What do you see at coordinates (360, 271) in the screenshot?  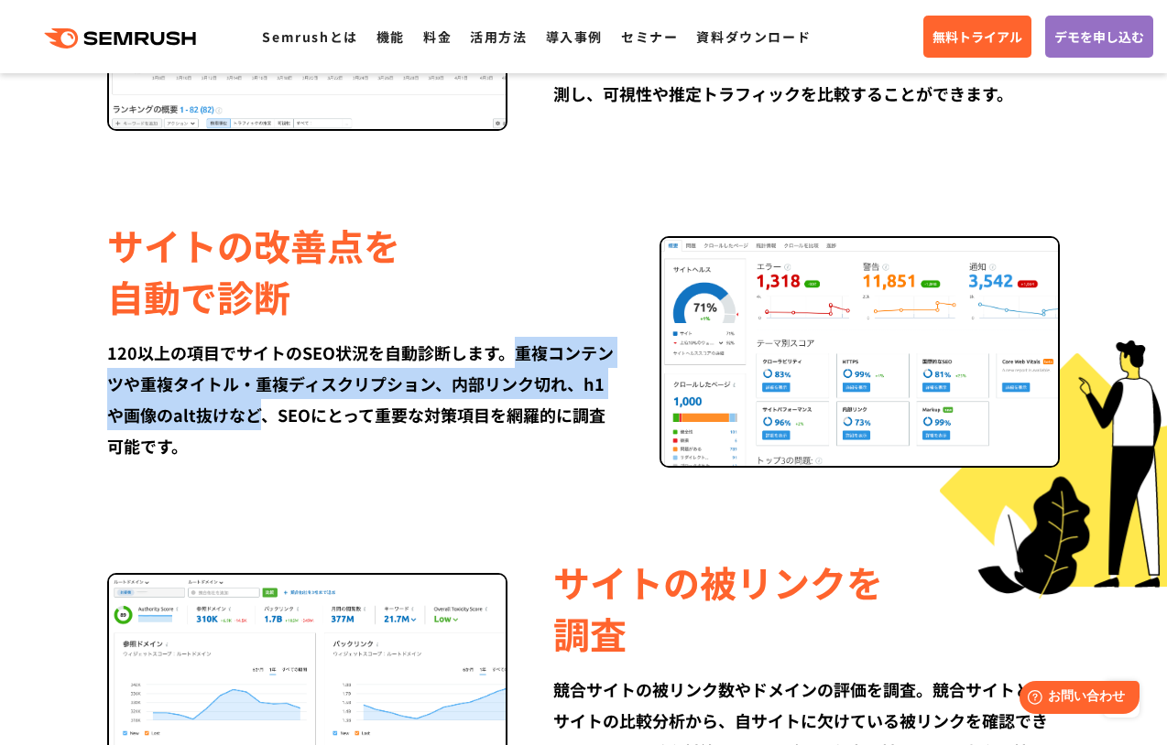 I see `div: サイトの改善点を 自動で診断` at bounding box center [360, 271].